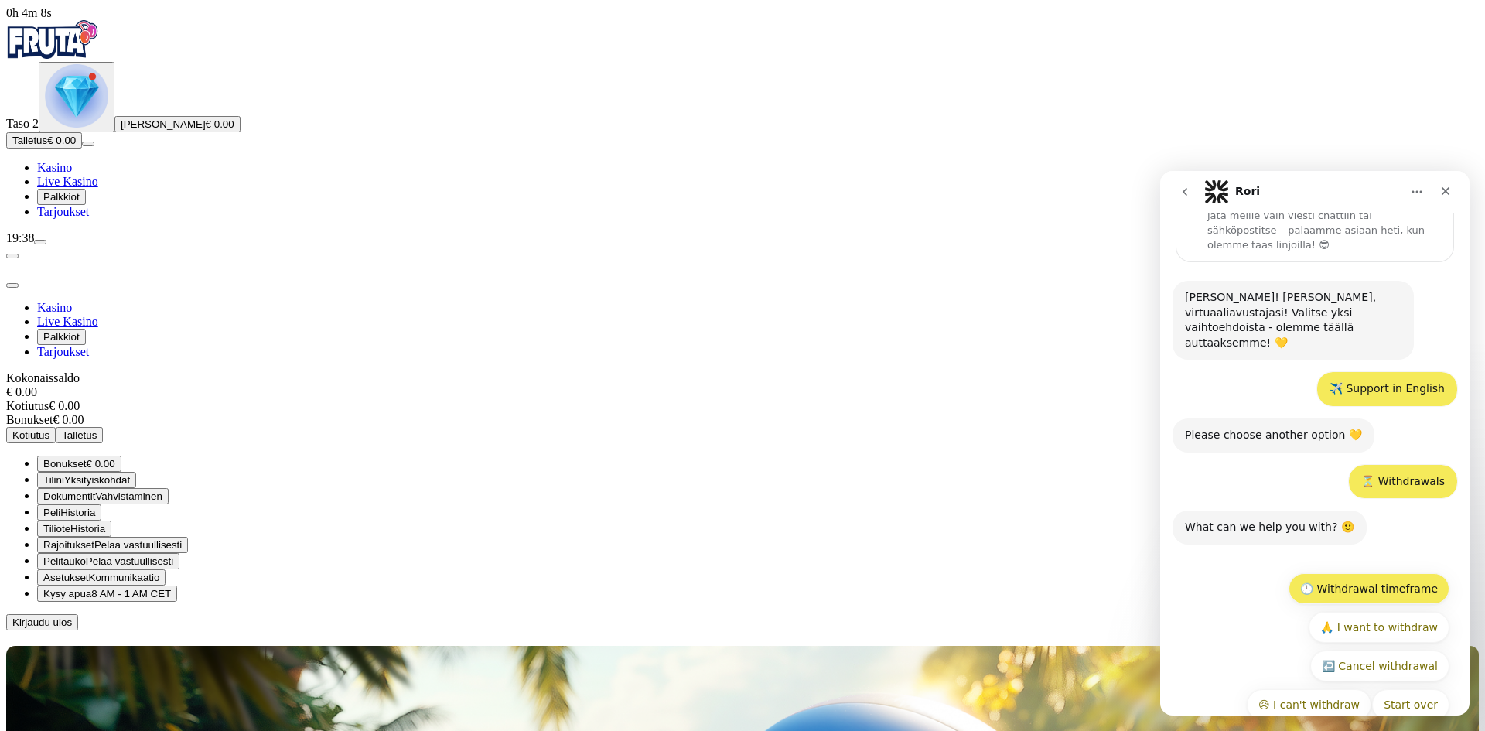  What do you see at coordinates (77, 96) in the screenshot?
I see `img: level unlocked` at bounding box center [77, 96].